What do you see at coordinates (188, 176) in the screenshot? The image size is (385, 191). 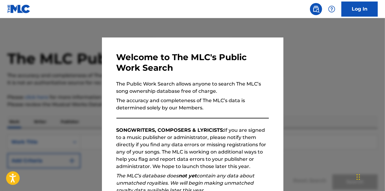 I see `strong: not yet` at bounding box center [188, 176].